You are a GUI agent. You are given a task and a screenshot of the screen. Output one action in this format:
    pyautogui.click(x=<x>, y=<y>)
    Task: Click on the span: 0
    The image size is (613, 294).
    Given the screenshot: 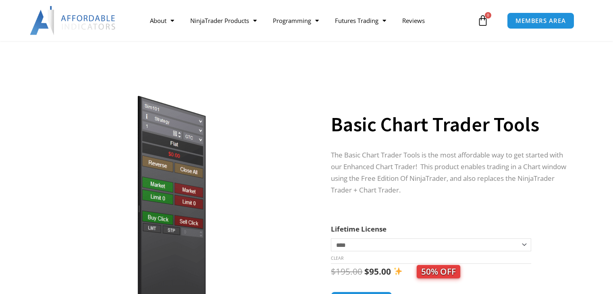 What is the action you would take?
    pyautogui.click(x=488, y=15)
    